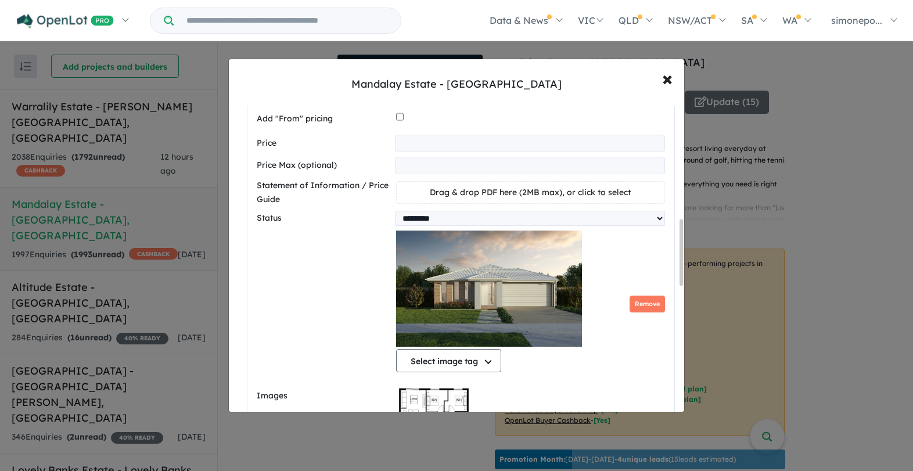  What do you see at coordinates (287, 20) in the screenshot?
I see `input: Try estate name, suburb, builder or developer` at bounding box center [287, 20].